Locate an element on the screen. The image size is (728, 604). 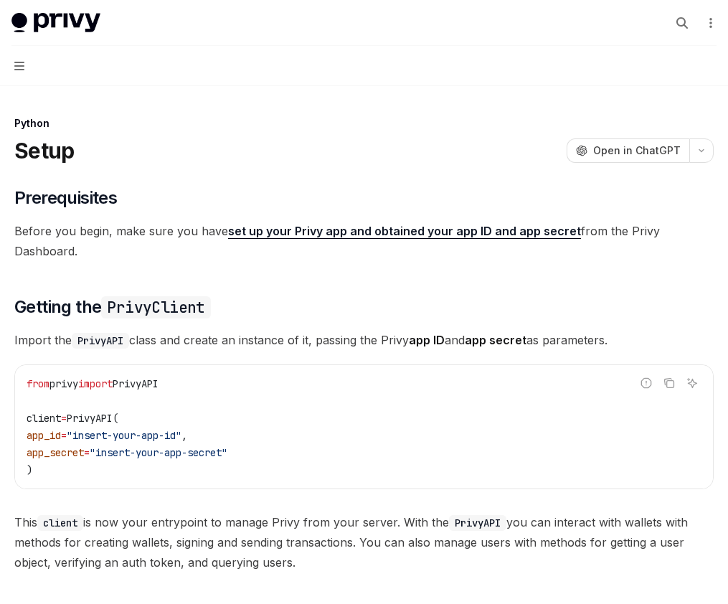
span: "insert-your-app-secret" is located at coordinates (159, 453).